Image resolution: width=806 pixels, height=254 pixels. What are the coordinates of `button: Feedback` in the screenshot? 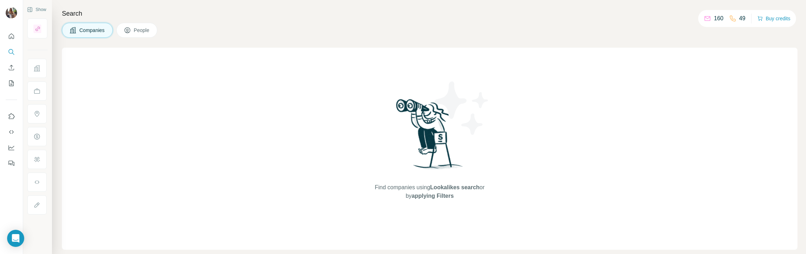 It's located at (11, 163).